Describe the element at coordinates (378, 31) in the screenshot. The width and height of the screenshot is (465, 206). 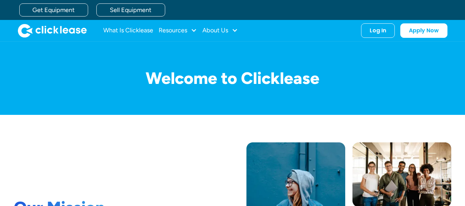
I see `div: Log In` at that location.